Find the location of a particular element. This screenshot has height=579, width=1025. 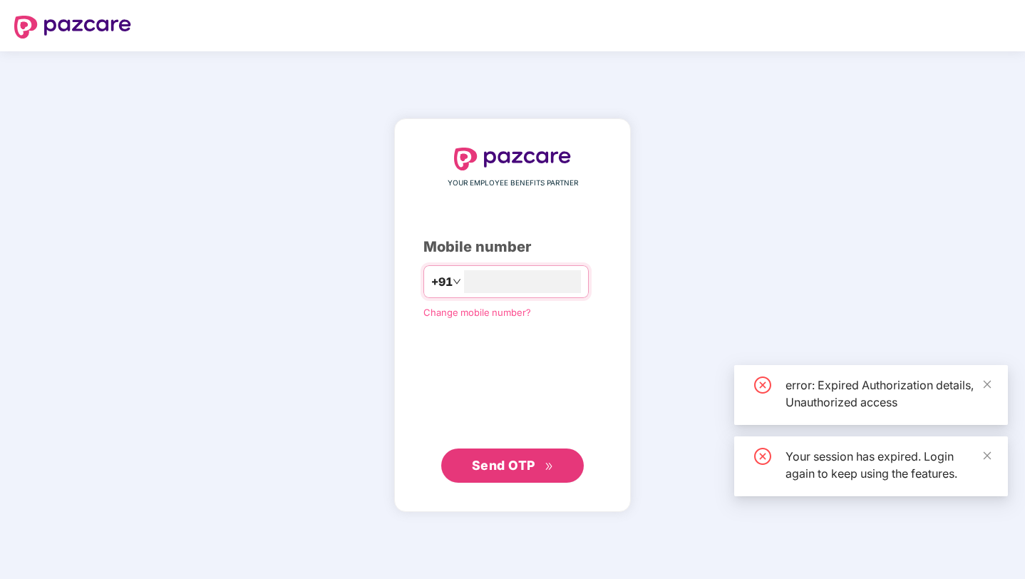

div: error: Expired Authorization details, Unauthorized access is located at coordinates (888, 393).